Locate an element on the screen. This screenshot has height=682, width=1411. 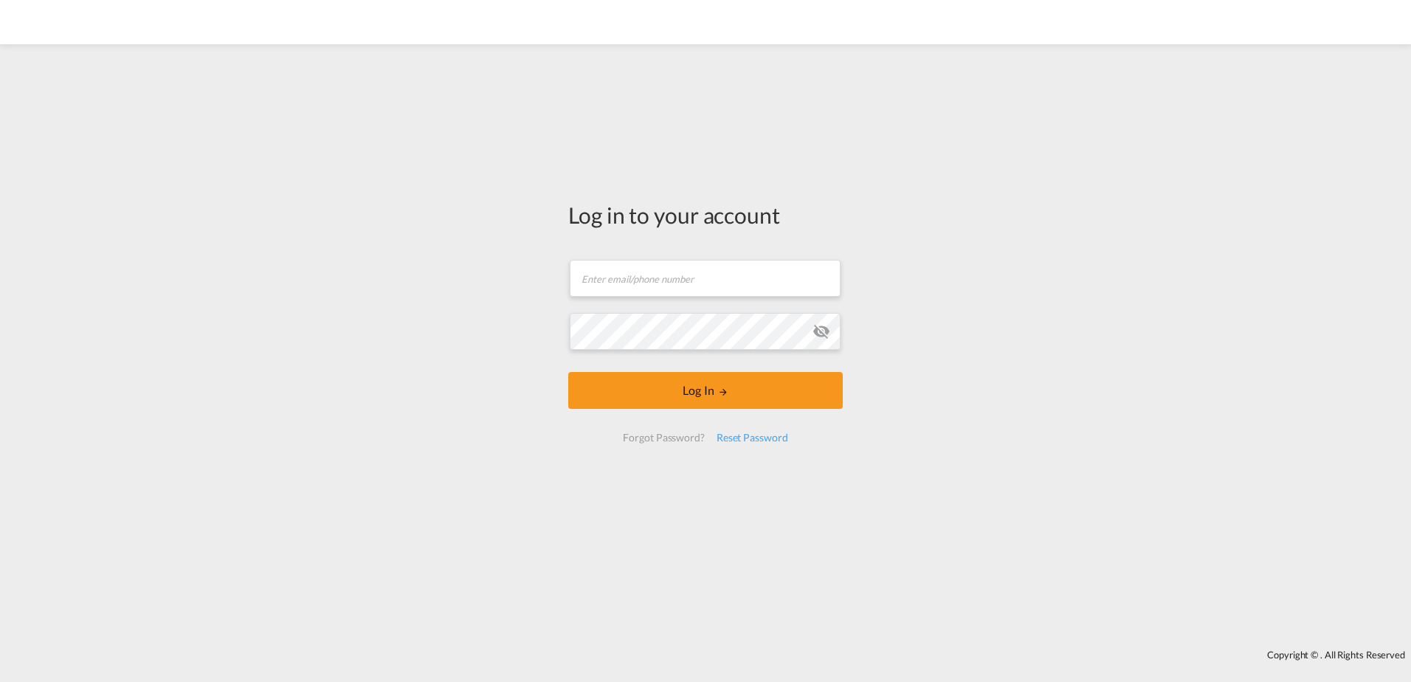
md-icon: icon-eye-off is located at coordinates (821, 331).